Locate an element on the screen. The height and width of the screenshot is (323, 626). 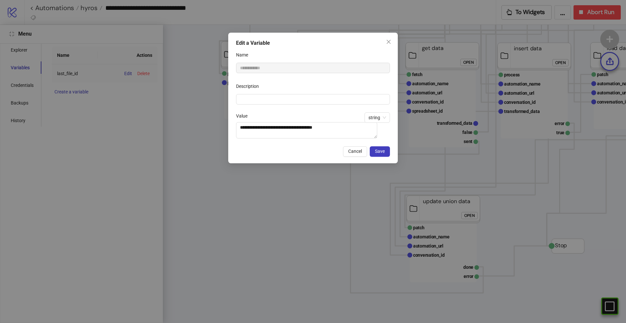
span: string is located at coordinates (377, 117).